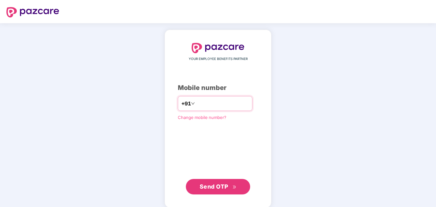 The width and height of the screenshot is (436, 207). I want to click on span: Send OTP, so click(214, 186).